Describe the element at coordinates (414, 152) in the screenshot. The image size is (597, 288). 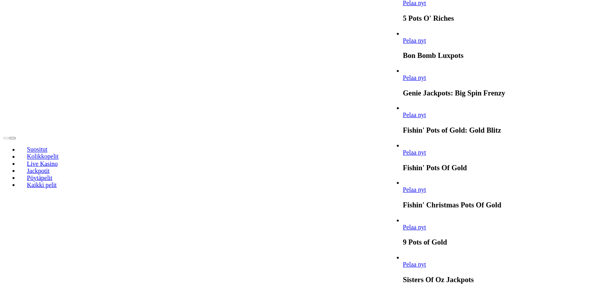
I see `a: Fishin' Pots Of Gold` at that location.